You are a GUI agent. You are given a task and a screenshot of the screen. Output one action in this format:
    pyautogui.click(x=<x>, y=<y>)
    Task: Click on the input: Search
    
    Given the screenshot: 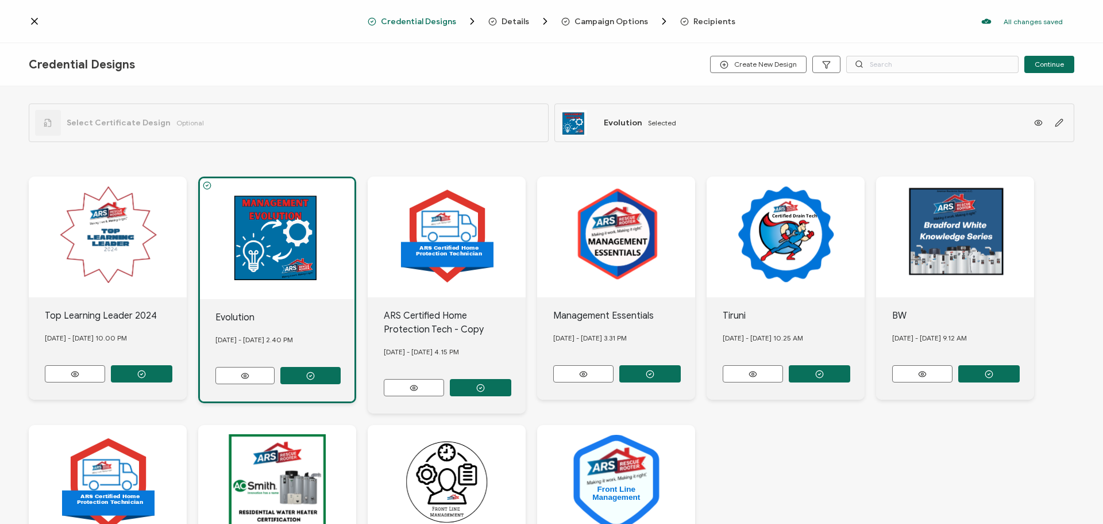 What is the action you would take?
    pyautogui.click(x=933, y=64)
    